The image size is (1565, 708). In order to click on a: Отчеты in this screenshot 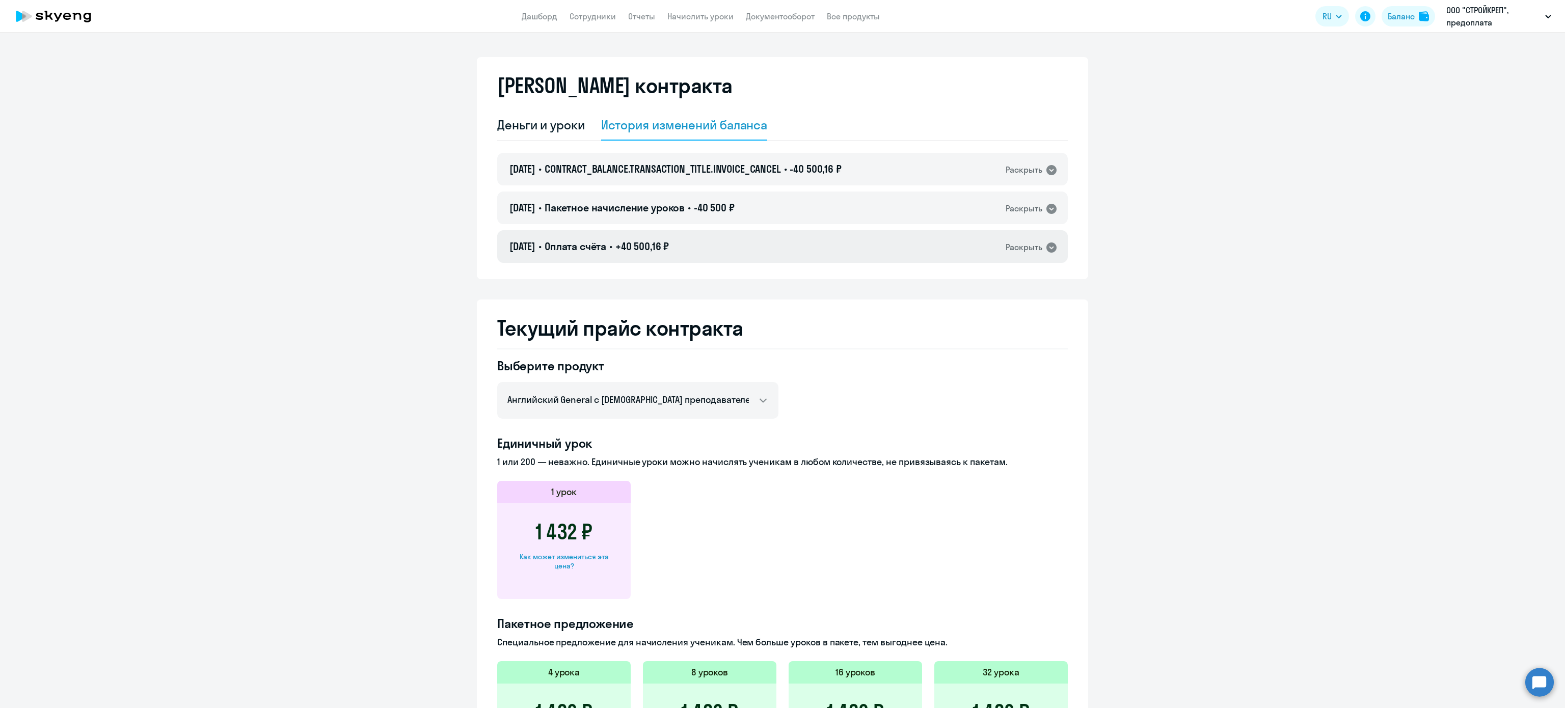, I will do `click(641, 16)`.